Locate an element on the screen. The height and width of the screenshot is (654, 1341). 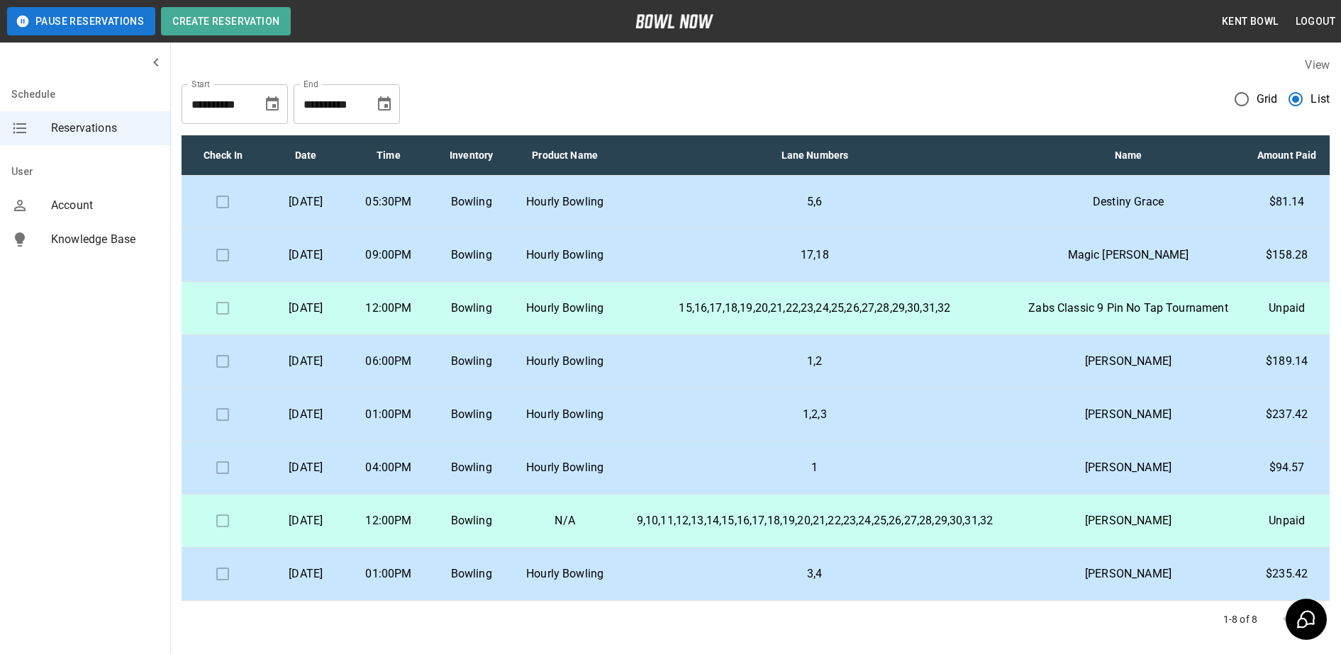
p: 1,2,3 is located at coordinates (814, 415).